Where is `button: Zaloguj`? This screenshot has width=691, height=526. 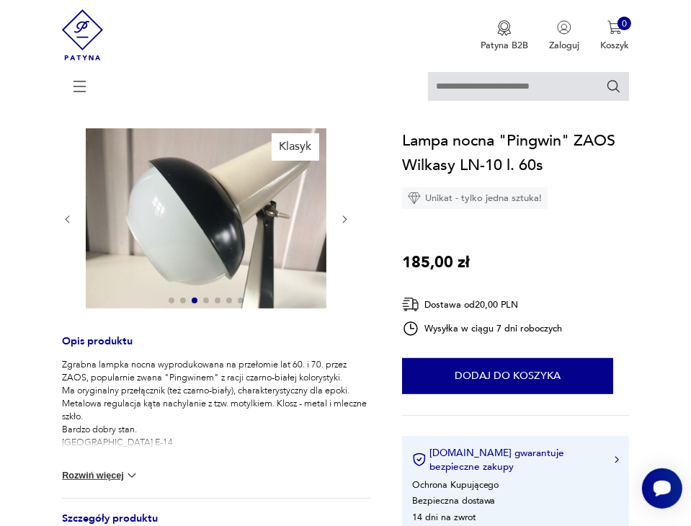 button: Zaloguj is located at coordinates (564, 36).